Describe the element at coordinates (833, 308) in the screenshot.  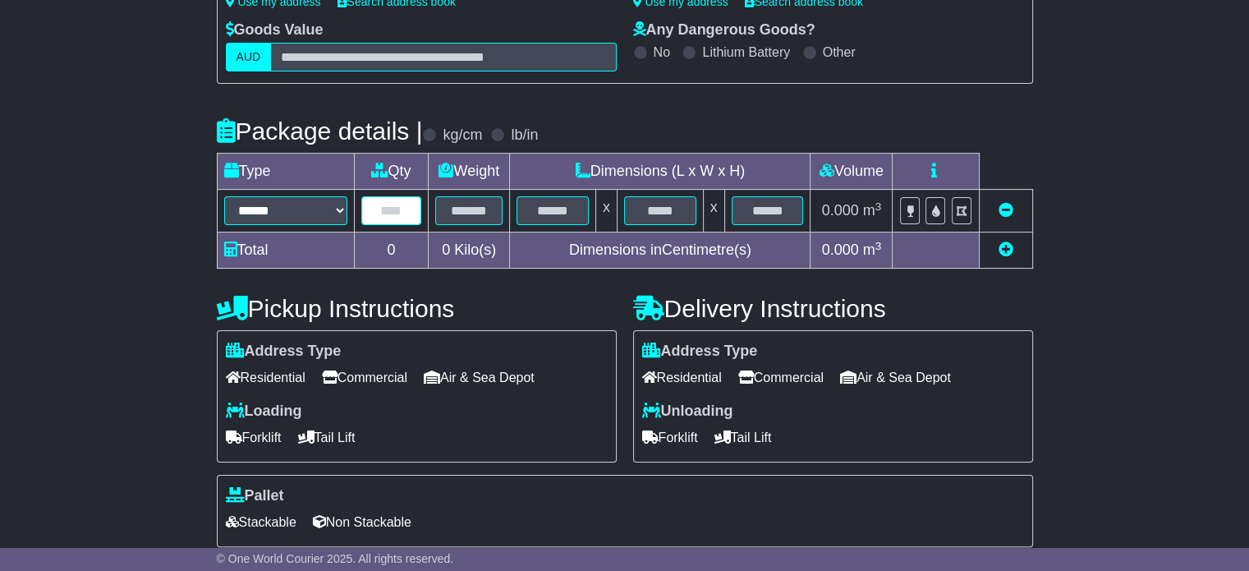
I see `h4: Delivery Instructions` at that location.